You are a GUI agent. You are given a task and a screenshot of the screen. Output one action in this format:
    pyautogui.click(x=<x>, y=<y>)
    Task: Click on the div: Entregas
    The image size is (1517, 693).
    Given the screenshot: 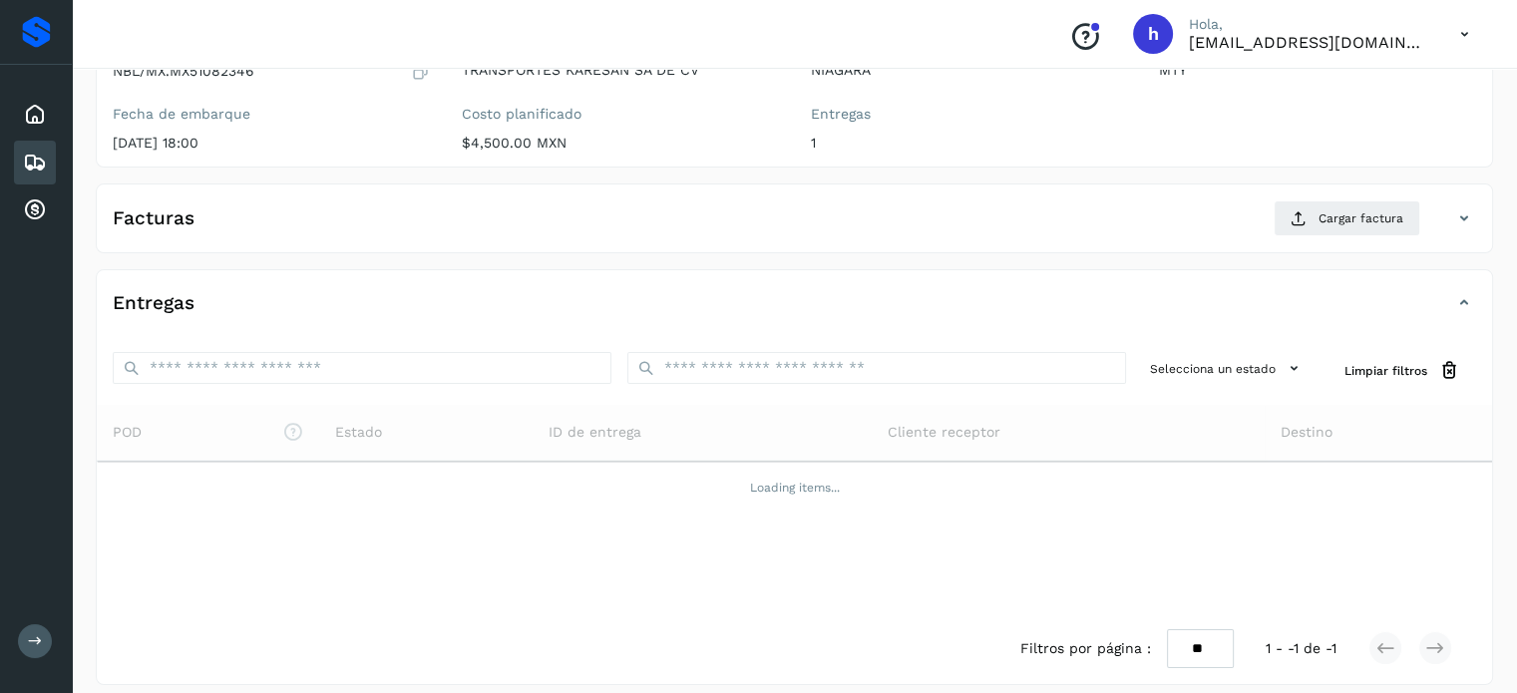 What is the action you would take?
    pyautogui.click(x=794, y=311)
    